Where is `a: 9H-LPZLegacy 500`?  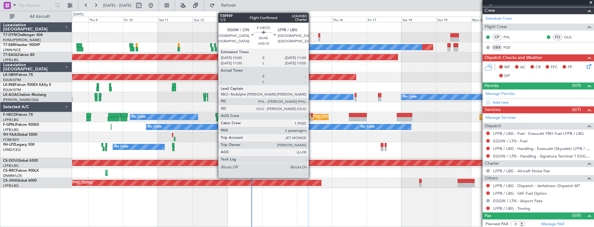
a: 9H-LPZLegacy 500 is located at coordinates (19, 145).